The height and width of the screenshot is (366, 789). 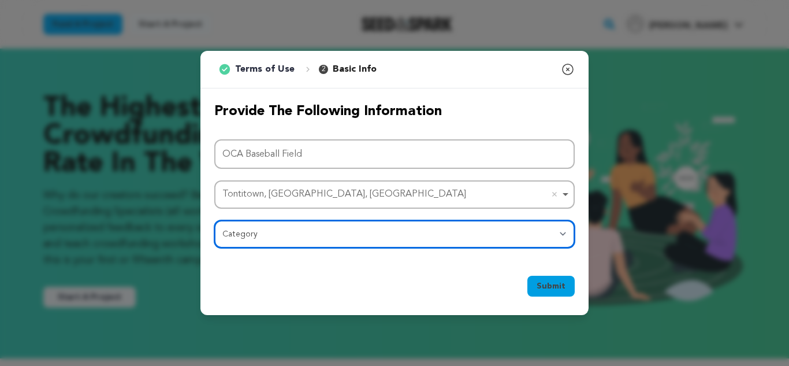 What do you see at coordinates (551, 286) in the screenshot?
I see `span: Submit` at bounding box center [551, 286].